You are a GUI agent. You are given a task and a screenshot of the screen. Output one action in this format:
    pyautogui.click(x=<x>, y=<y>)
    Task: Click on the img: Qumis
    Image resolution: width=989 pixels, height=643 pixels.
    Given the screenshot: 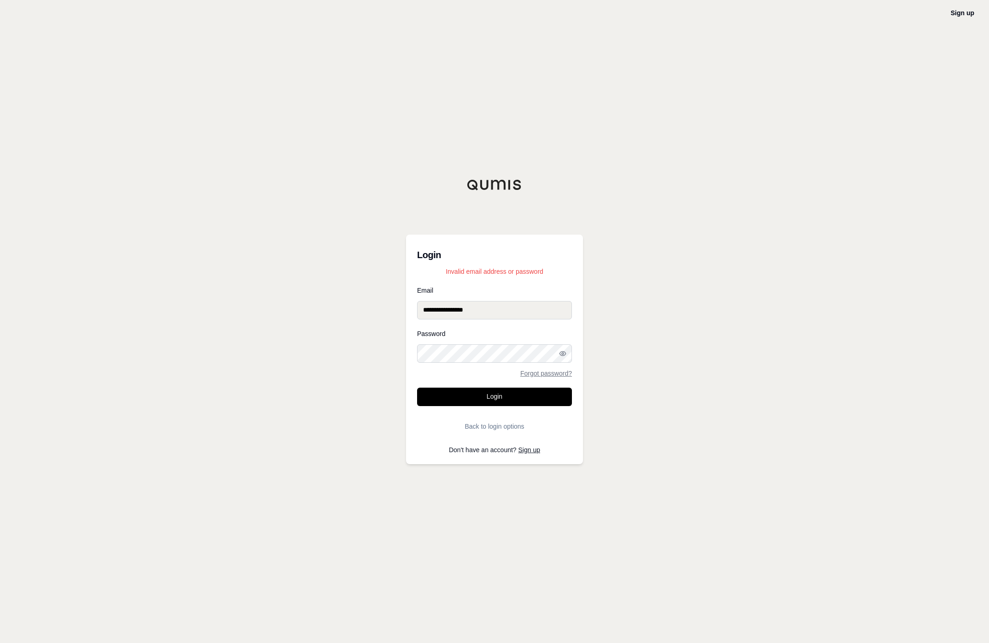 What is the action you would take?
    pyautogui.click(x=495, y=185)
    